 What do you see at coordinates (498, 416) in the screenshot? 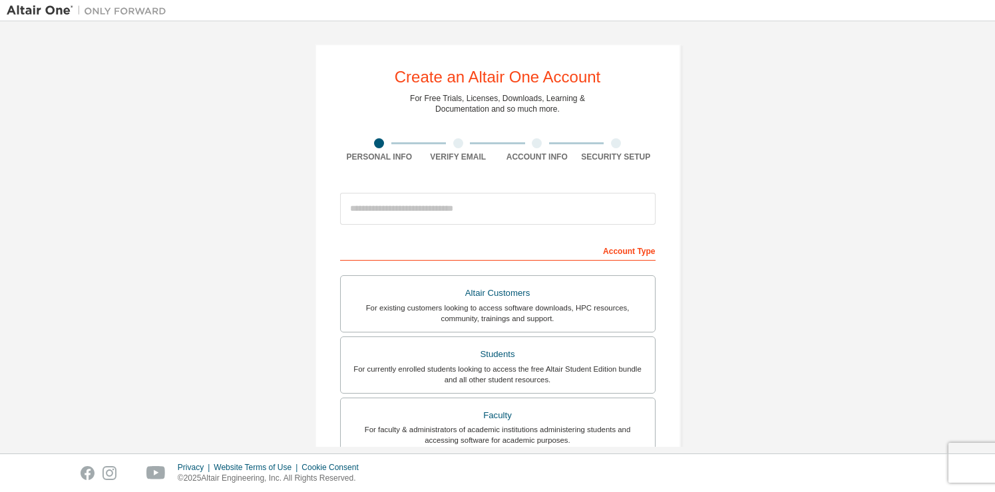
I see `div: Faculty` at bounding box center [498, 416].